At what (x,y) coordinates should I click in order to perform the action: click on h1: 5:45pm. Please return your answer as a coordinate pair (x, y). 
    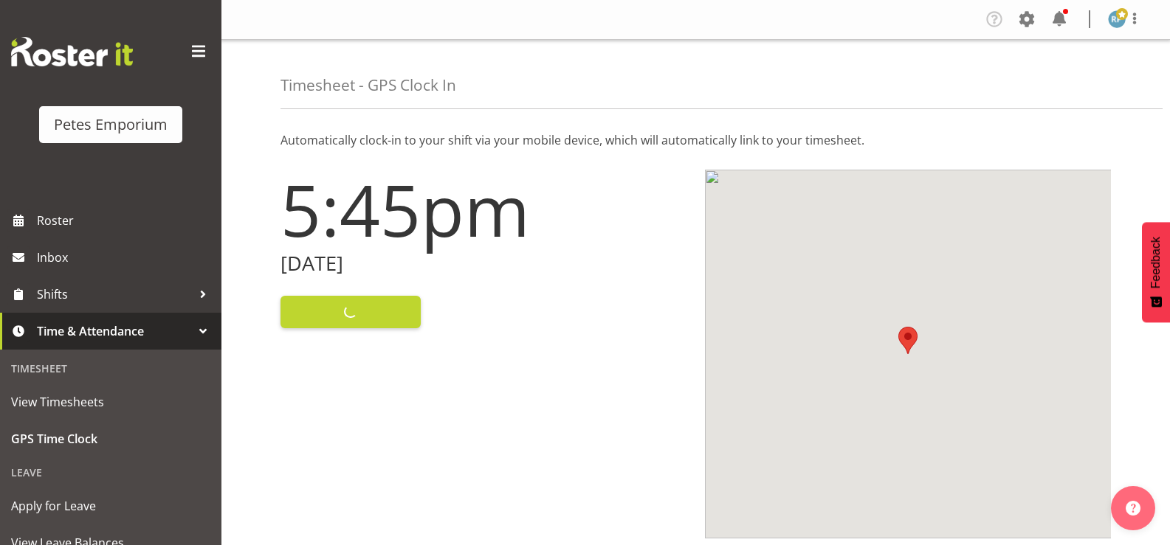
    Looking at the image, I should click on (483, 210).